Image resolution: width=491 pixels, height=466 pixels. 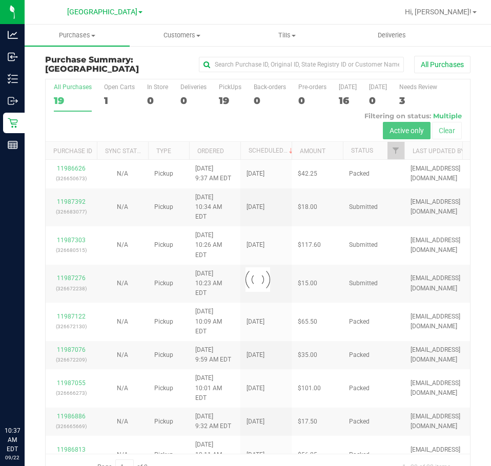 I want to click on input: Search Purchase ID, Original ID, State Registry ID or Customer Name..., so click(x=301, y=65).